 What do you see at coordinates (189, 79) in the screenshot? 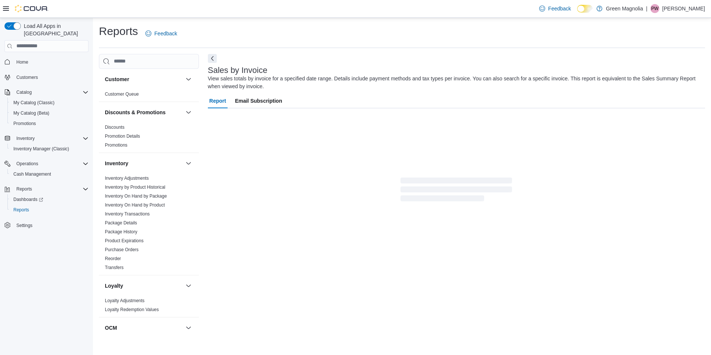
I see `button: Customer` at bounding box center [189, 79].